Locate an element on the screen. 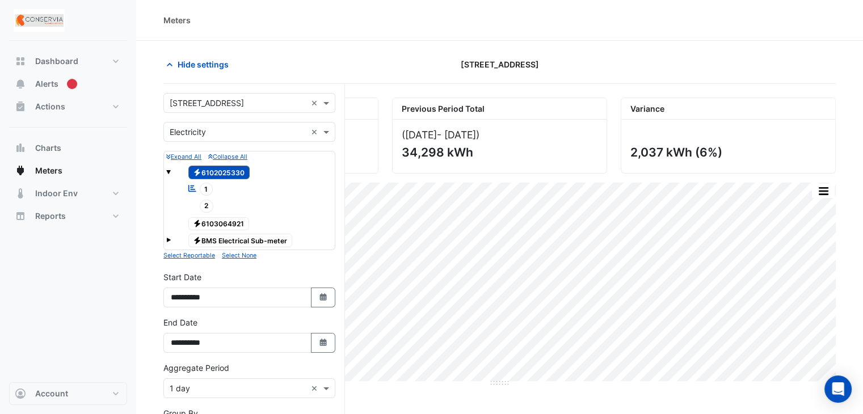 Image resolution: width=863 pixels, height=414 pixels. span: Charts is located at coordinates (48, 148).